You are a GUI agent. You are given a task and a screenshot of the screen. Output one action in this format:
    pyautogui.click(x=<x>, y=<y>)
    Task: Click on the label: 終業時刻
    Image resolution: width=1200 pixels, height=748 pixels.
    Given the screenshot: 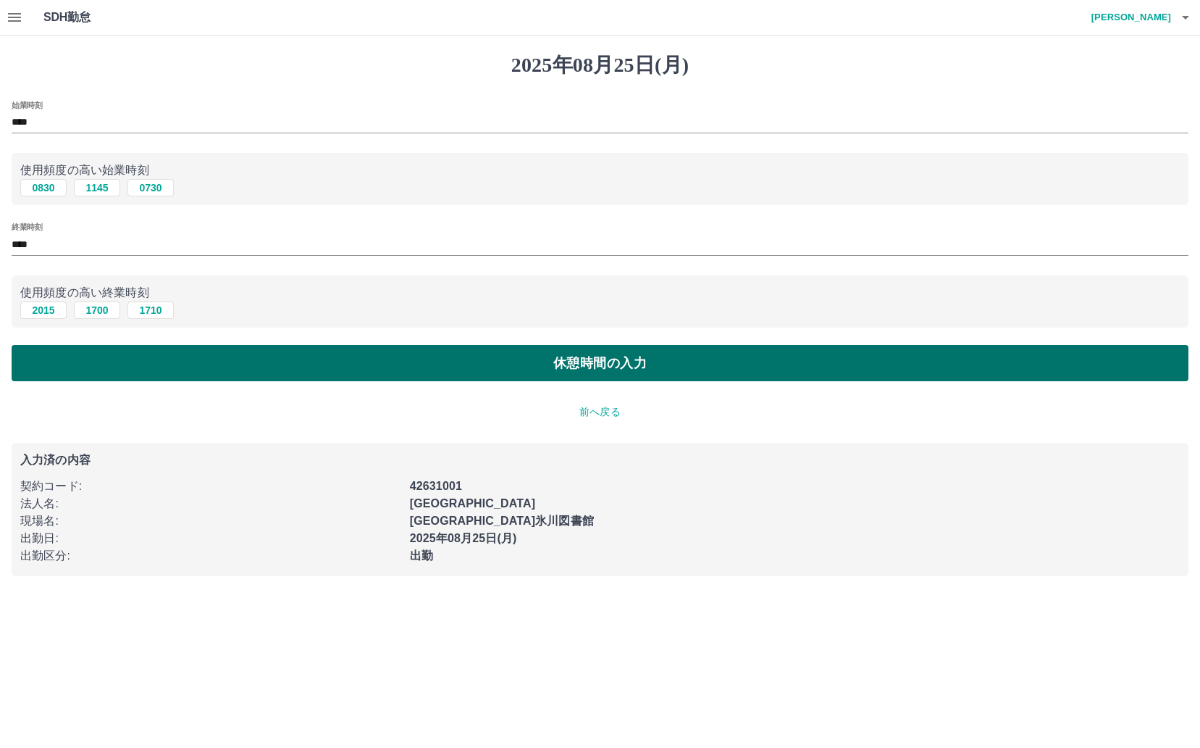 What is the action you would take?
    pyautogui.click(x=27, y=227)
    